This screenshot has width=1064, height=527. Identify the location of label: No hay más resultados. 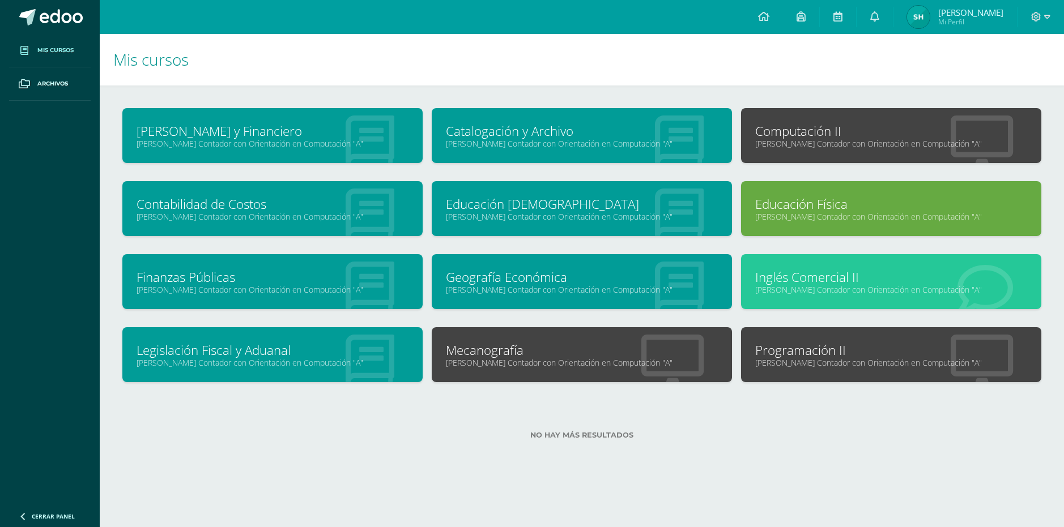
(582, 435).